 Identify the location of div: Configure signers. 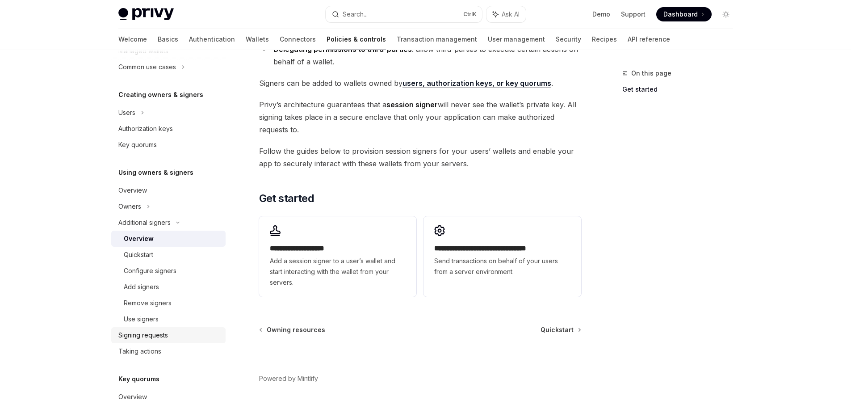
(150, 271).